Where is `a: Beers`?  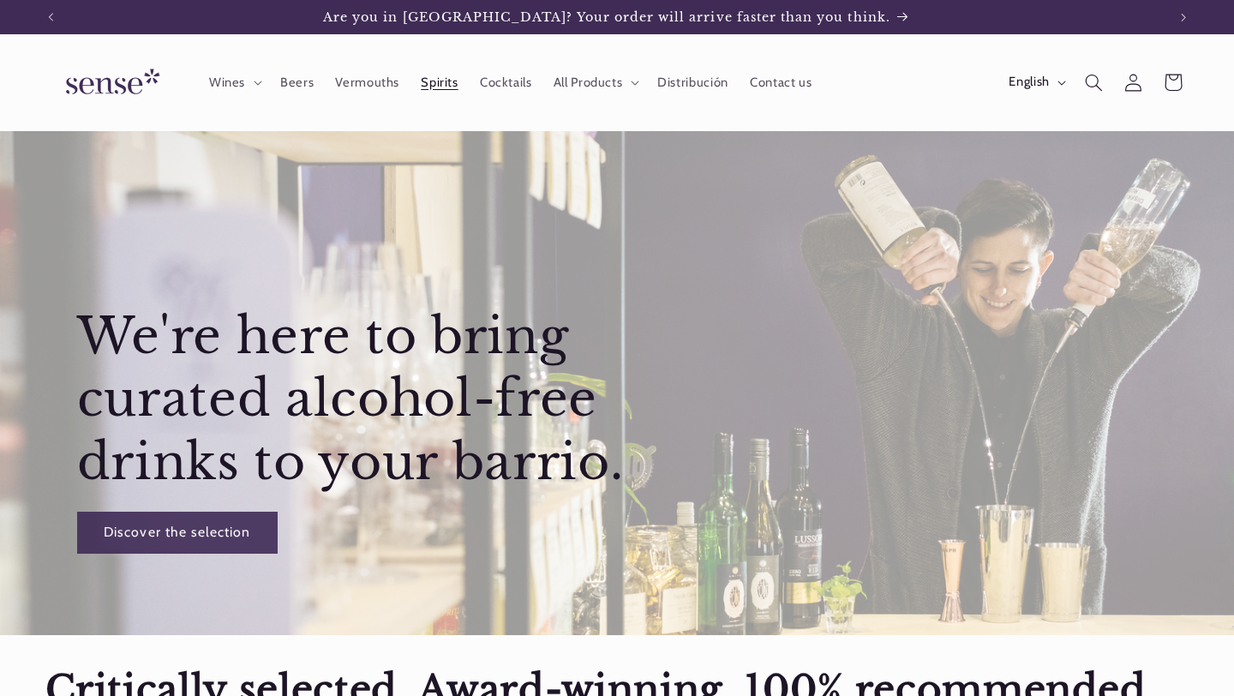
a: Beers is located at coordinates (296, 82).